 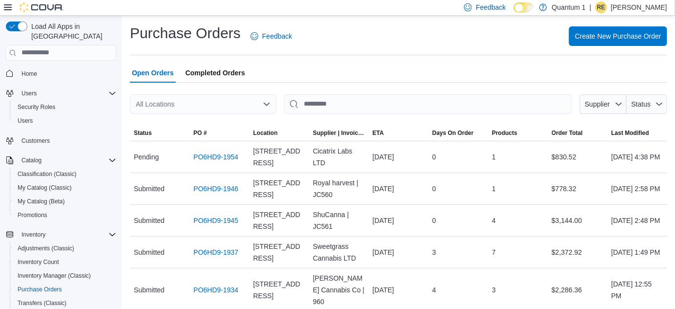 What do you see at coordinates (378, 133) in the screenshot?
I see `span: ETA` at bounding box center [378, 133].